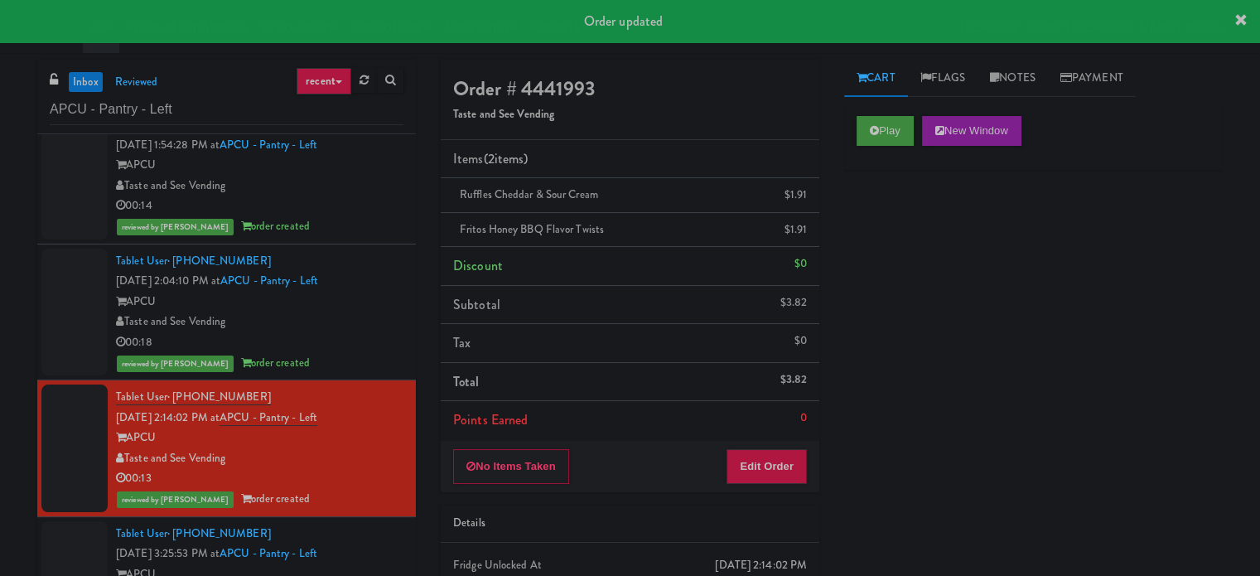 The width and height of the screenshot is (1260, 576). I want to click on div: 0, so click(804, 418).